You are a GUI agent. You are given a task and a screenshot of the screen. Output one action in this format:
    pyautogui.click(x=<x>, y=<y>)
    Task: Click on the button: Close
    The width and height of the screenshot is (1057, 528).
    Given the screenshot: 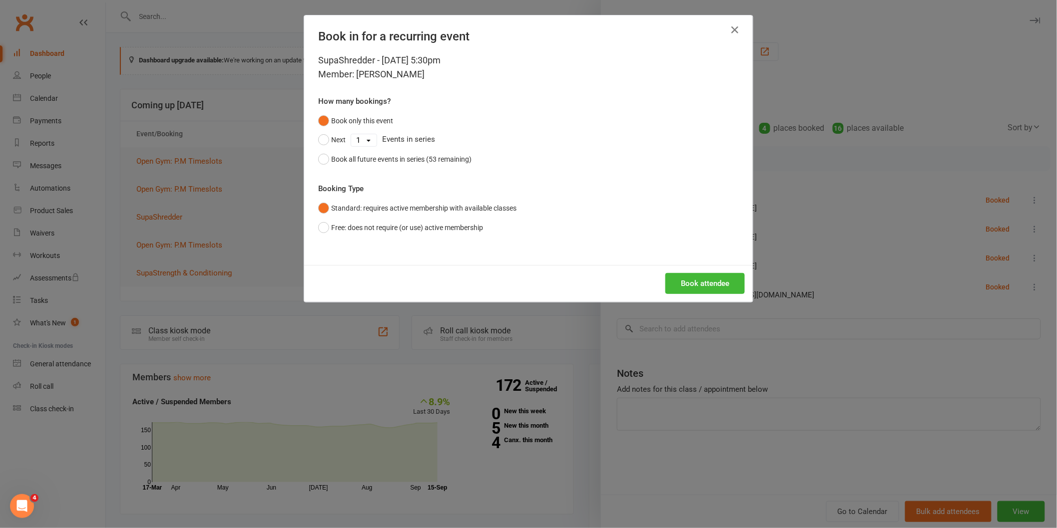 What is the action you would take?
    pyautogui.click(x=735, y=30)
    